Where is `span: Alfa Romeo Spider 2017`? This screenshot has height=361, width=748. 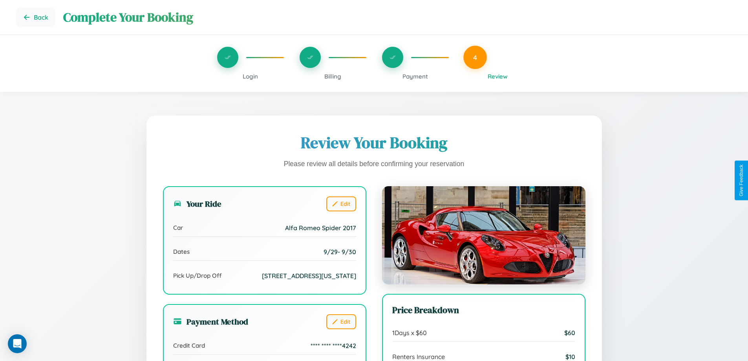
span: Alfa Romeo Spider 2017 is located at coordinates (320, 228).